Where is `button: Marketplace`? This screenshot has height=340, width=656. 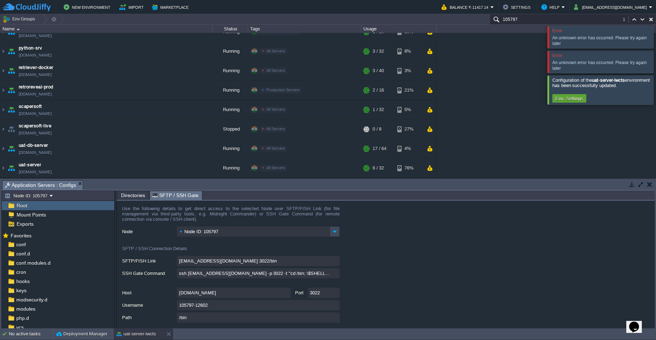
button: Marketplace is located at coordinates (171, 7).